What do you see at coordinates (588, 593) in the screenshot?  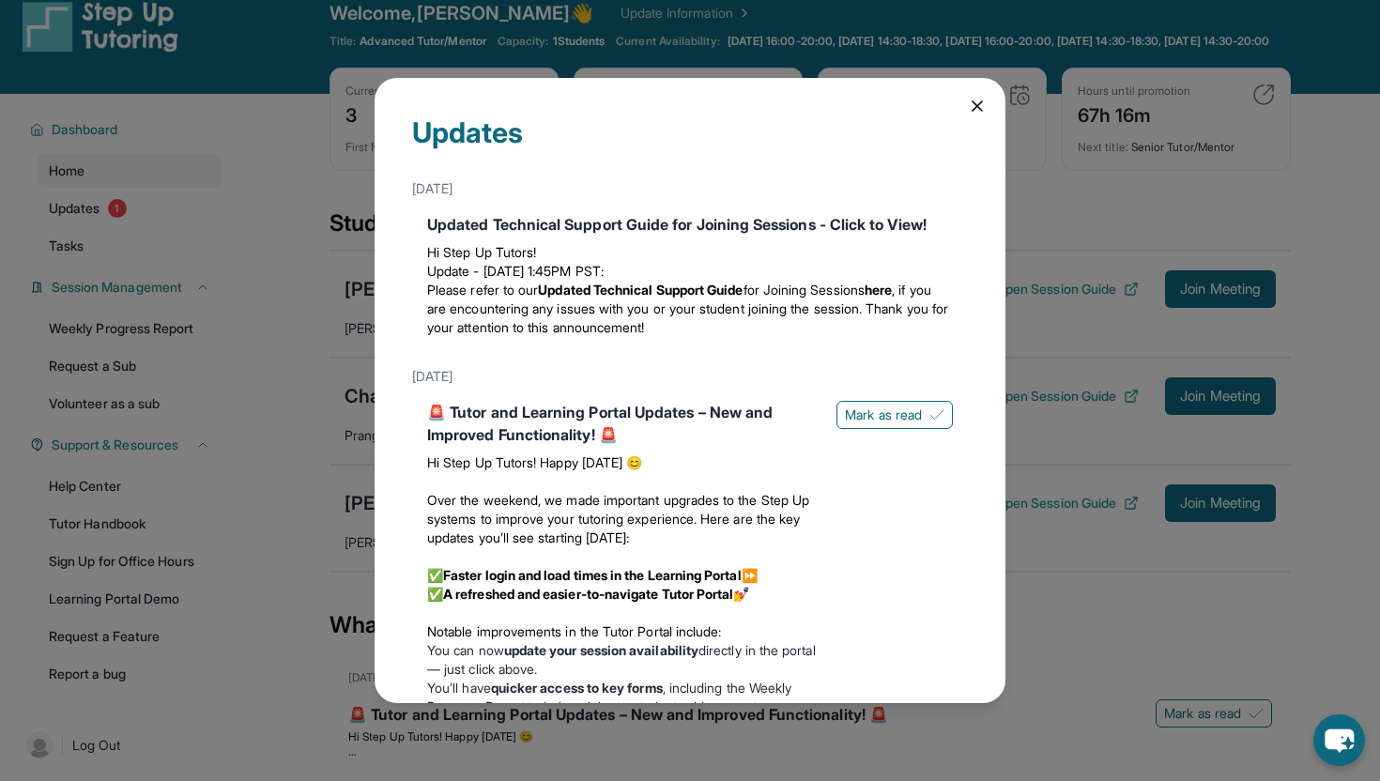 I see `strong: A refreshed and easier-to-navigate Tutor Portal` at bounding box center [588, 593].